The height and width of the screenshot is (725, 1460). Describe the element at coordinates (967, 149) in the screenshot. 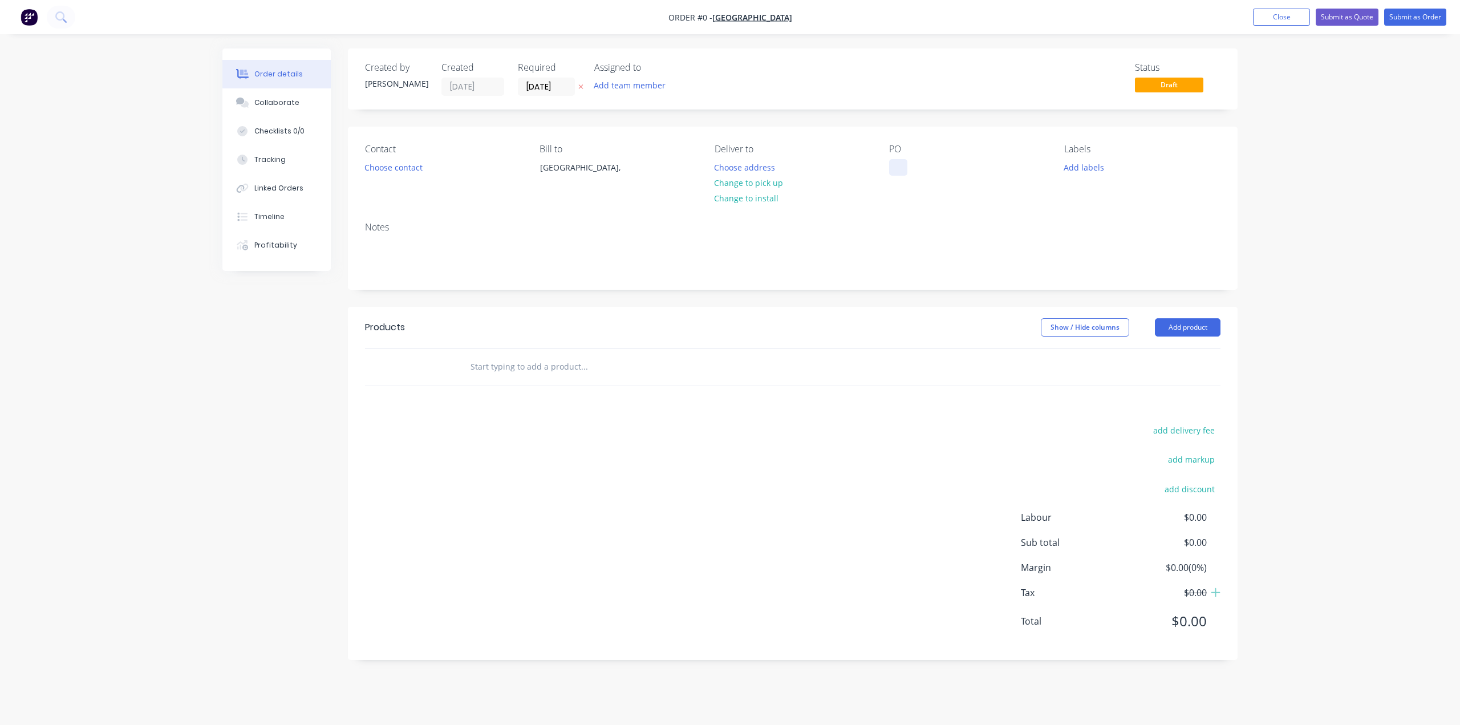

I see `div: PO` at that location.